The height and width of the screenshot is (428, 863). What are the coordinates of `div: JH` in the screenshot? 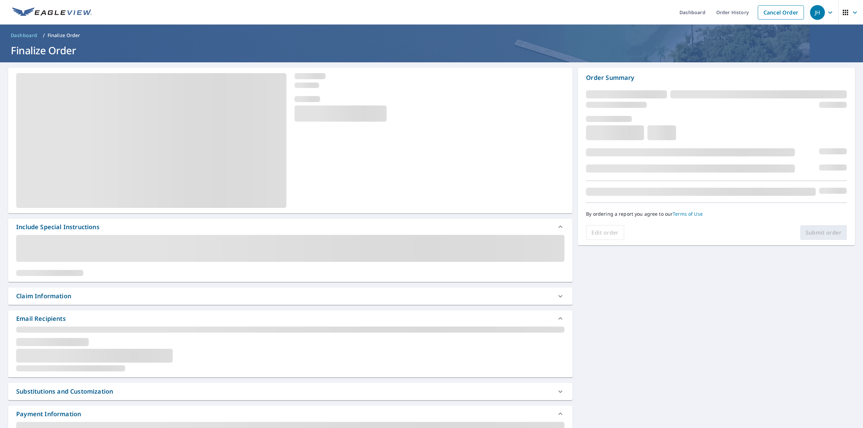 It's located at (817, 12).